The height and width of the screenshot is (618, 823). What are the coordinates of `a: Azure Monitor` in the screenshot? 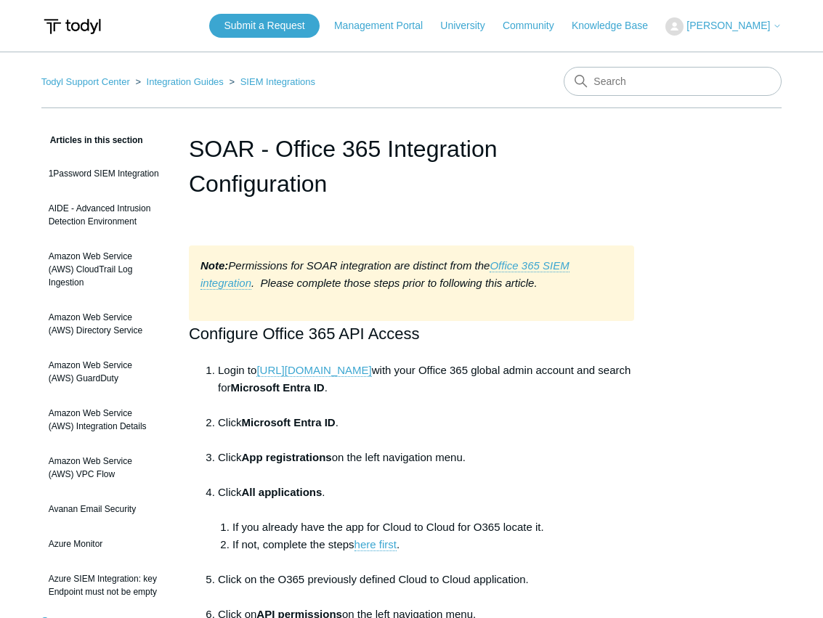 It's located at (104, 544).